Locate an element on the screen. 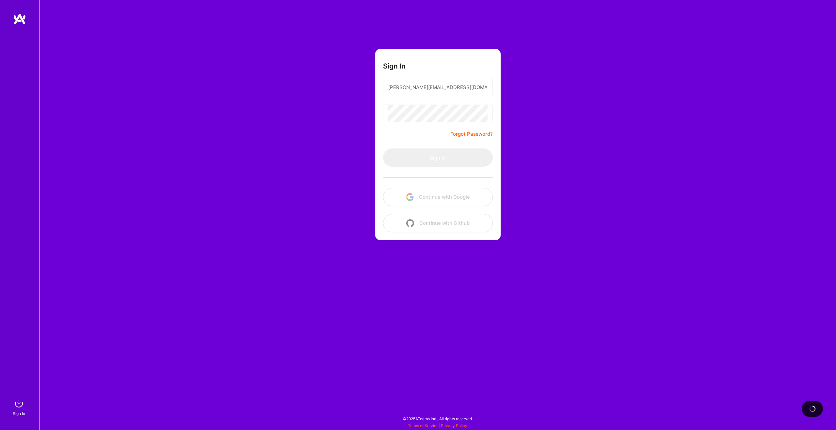 The image size is (836, 430). img: logo is located at coordinates (20, 19).